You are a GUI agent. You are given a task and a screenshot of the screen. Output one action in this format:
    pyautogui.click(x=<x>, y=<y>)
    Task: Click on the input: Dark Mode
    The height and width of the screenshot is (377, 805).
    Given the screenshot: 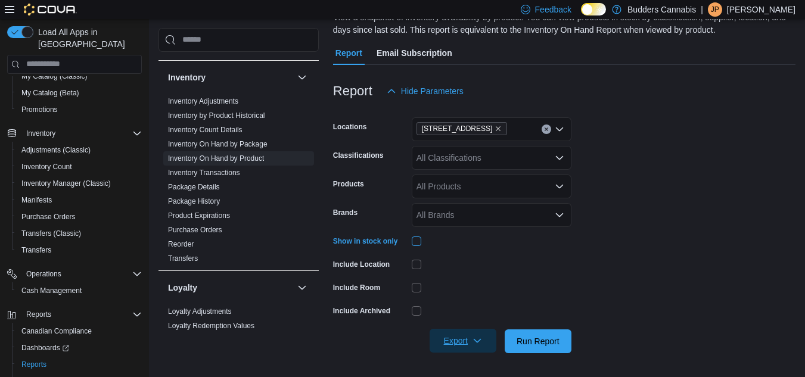 What is the action you would take?
    pyautogui.click(x=593, y=9)
    